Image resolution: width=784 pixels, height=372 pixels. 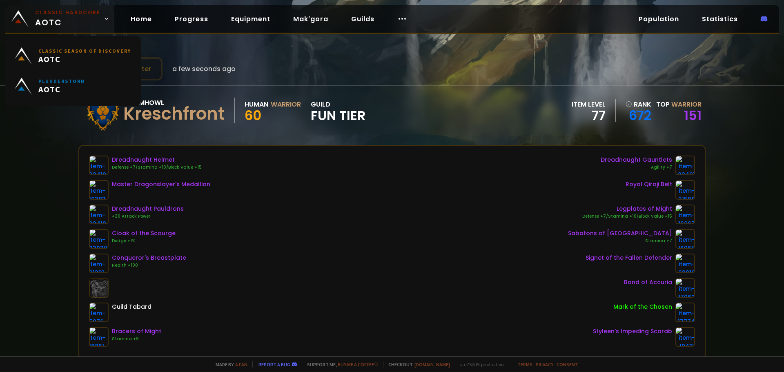 What do you see at coordinates (358, 364) in the screenshot?
I see `a: Buy me a coffee` at bounding box center [358, 364].